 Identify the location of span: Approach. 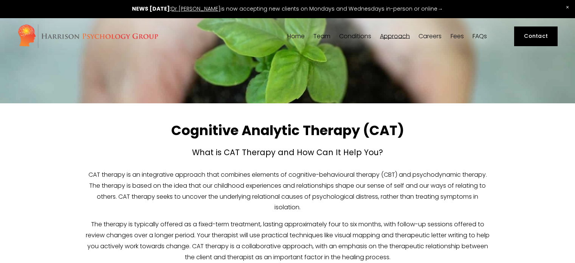
(395, 36).